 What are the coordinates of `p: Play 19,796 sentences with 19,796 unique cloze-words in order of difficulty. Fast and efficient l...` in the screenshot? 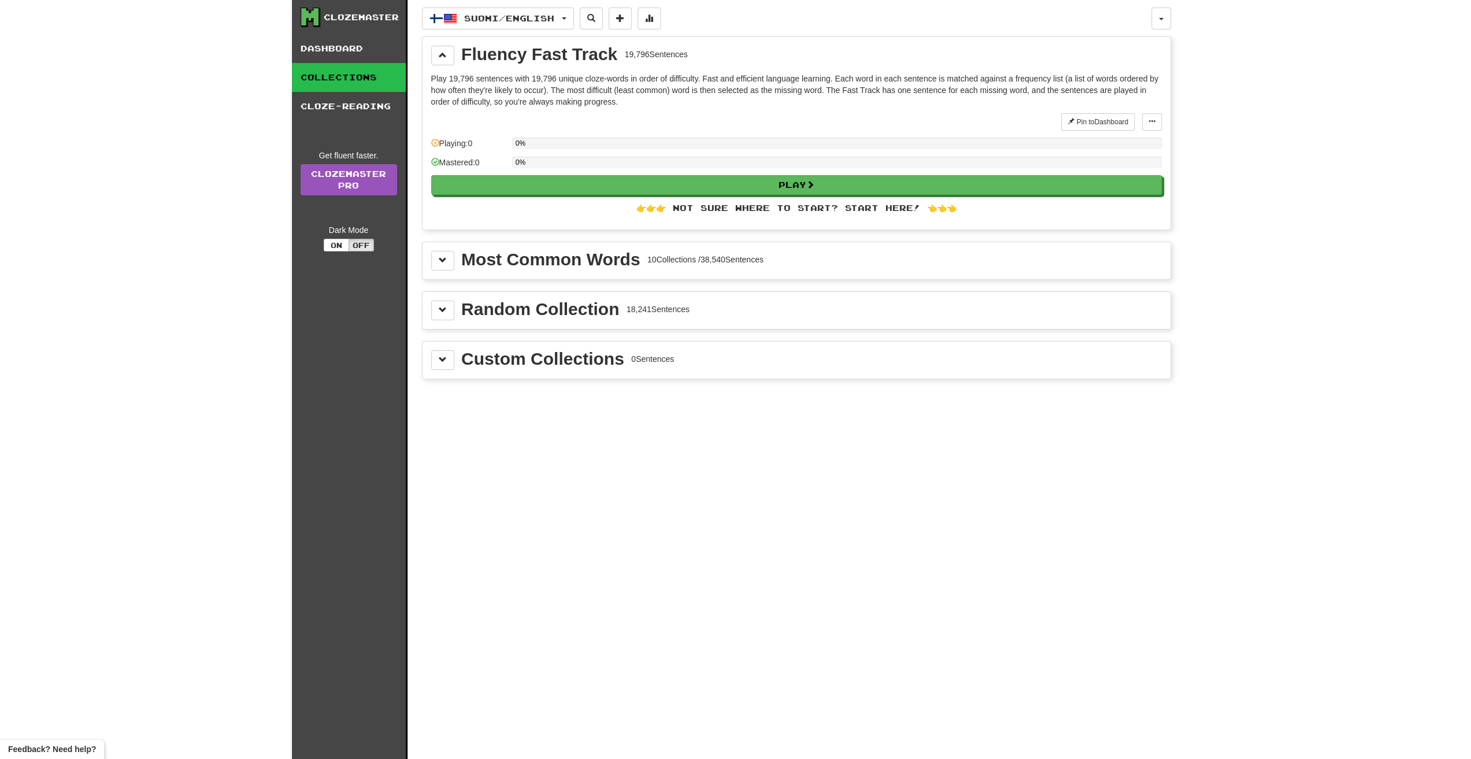 It's located at (796, 90).